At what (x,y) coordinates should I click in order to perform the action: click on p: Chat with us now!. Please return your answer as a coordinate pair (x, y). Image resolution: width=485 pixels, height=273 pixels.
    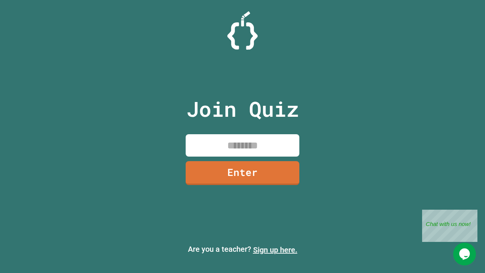
    Looking at the image, I should click on (26, 14).